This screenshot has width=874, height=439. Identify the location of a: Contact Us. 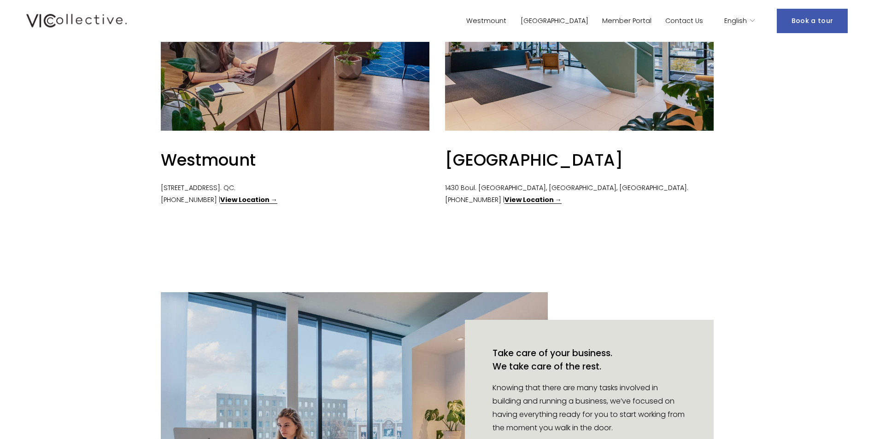
(684, 21).